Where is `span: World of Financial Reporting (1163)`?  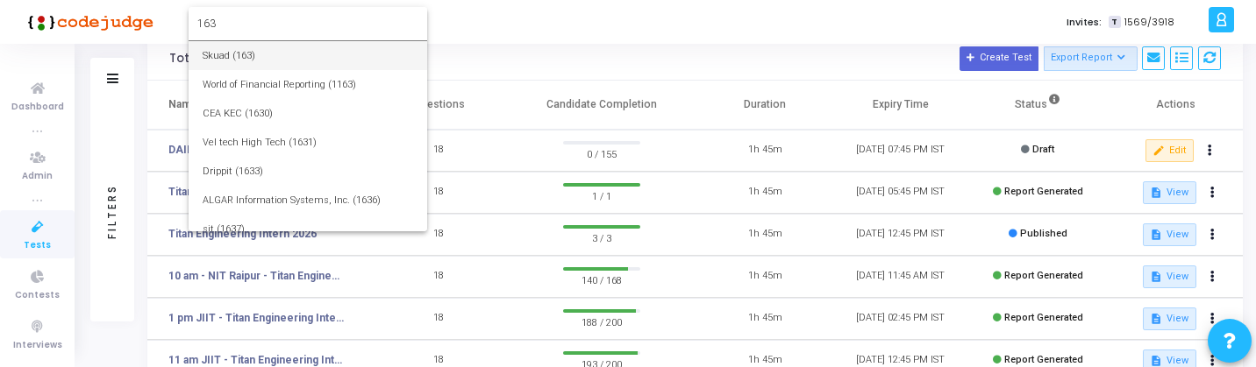 span: World of Financial Reporting (1163) is located at coordinates (308, 84).